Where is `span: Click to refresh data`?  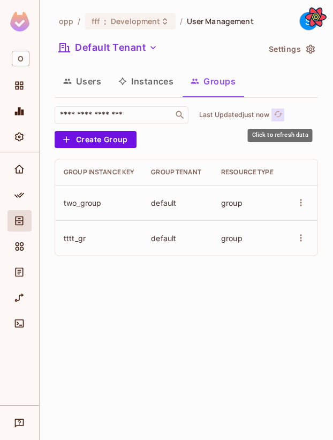
span: Click to refresh data is located at coordinates (277, 115).